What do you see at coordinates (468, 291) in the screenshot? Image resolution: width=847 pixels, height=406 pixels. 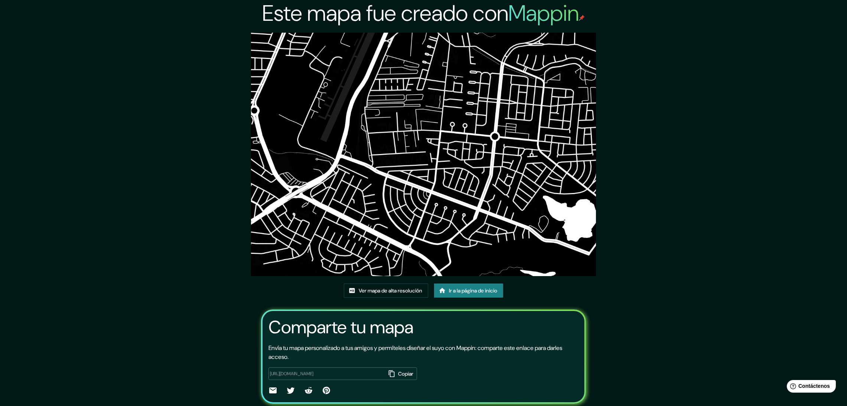 I see `a: Ir a la página de inicio` at bounding box center [468, 291].